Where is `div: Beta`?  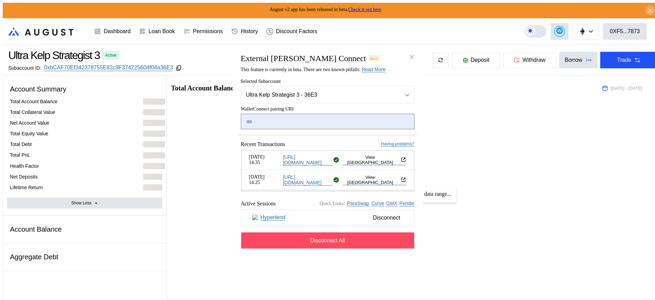
div: Beta is located at coordinates (374, 58).